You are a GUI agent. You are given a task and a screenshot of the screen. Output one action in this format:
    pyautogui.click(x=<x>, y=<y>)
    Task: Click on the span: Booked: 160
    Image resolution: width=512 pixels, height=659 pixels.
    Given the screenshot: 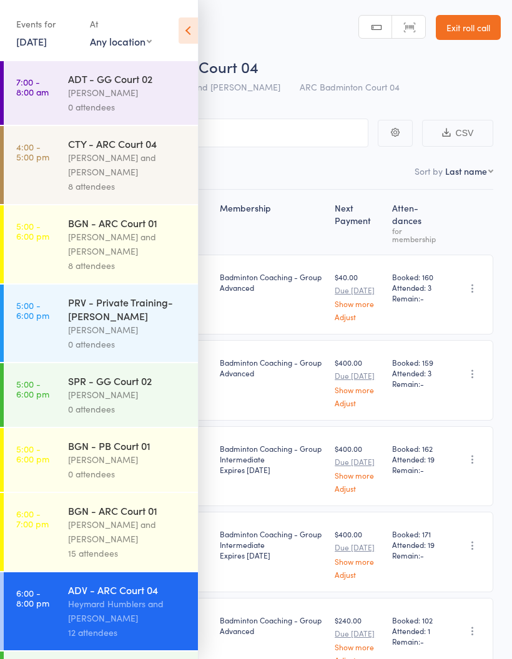 What is the action you would take?
    pyautogui.click(x=417, y=276)
    